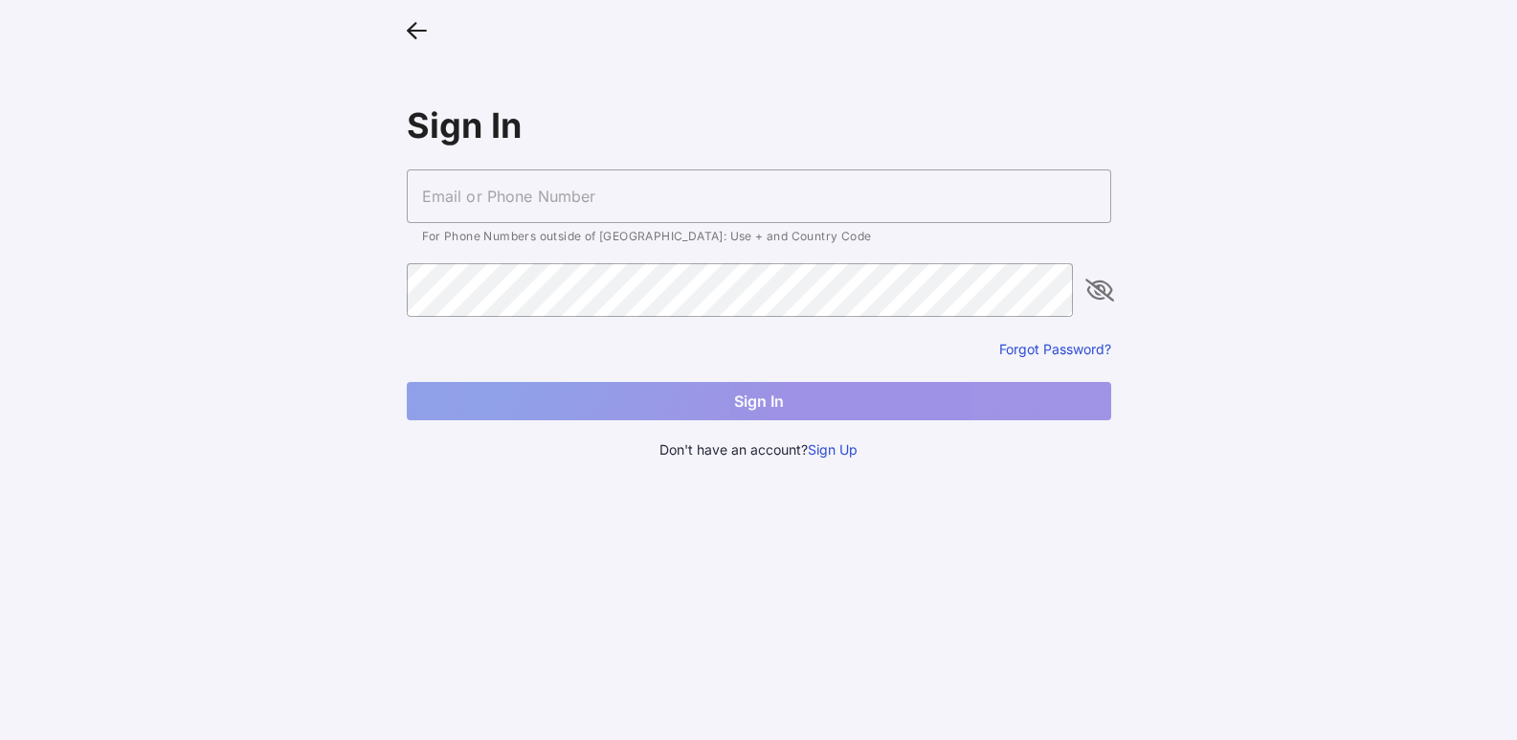 This screenshot has height=740, width=1517. Describe the element at coordinates (1055, 348) in the screenshot. I see `button: Forgot Password?` at that location.